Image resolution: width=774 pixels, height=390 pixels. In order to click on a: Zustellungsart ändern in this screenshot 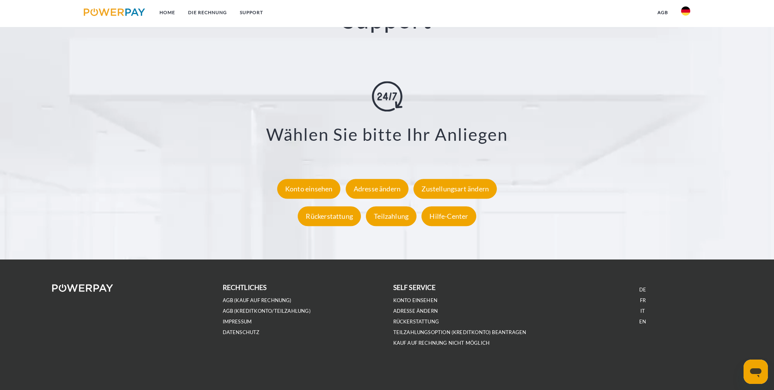, I will do `click(455, 189)`.